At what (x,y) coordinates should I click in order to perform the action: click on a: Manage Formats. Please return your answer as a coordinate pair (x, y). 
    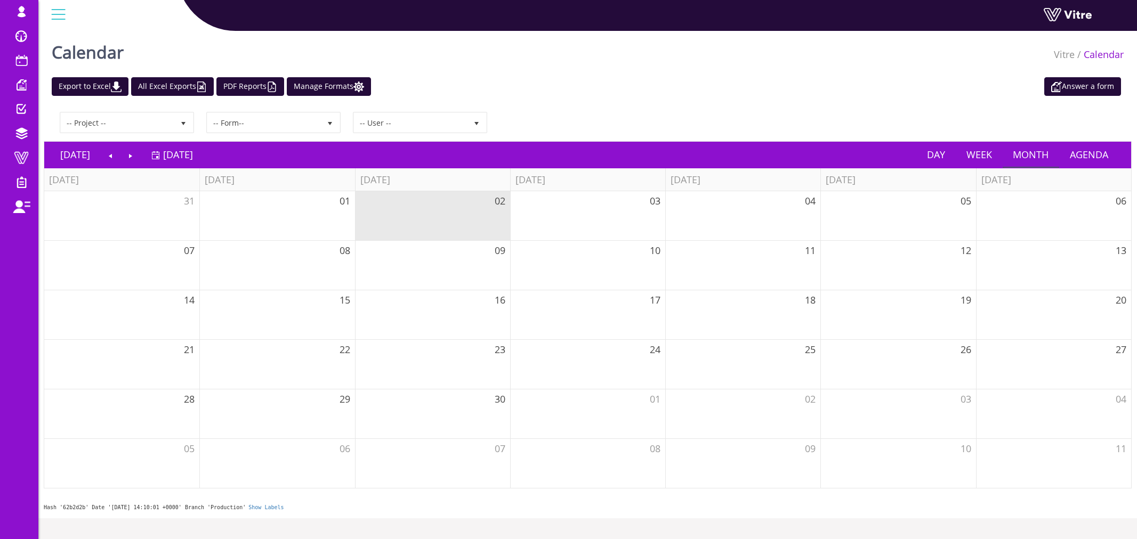
    Looking at the image, I should click on (329, 86).